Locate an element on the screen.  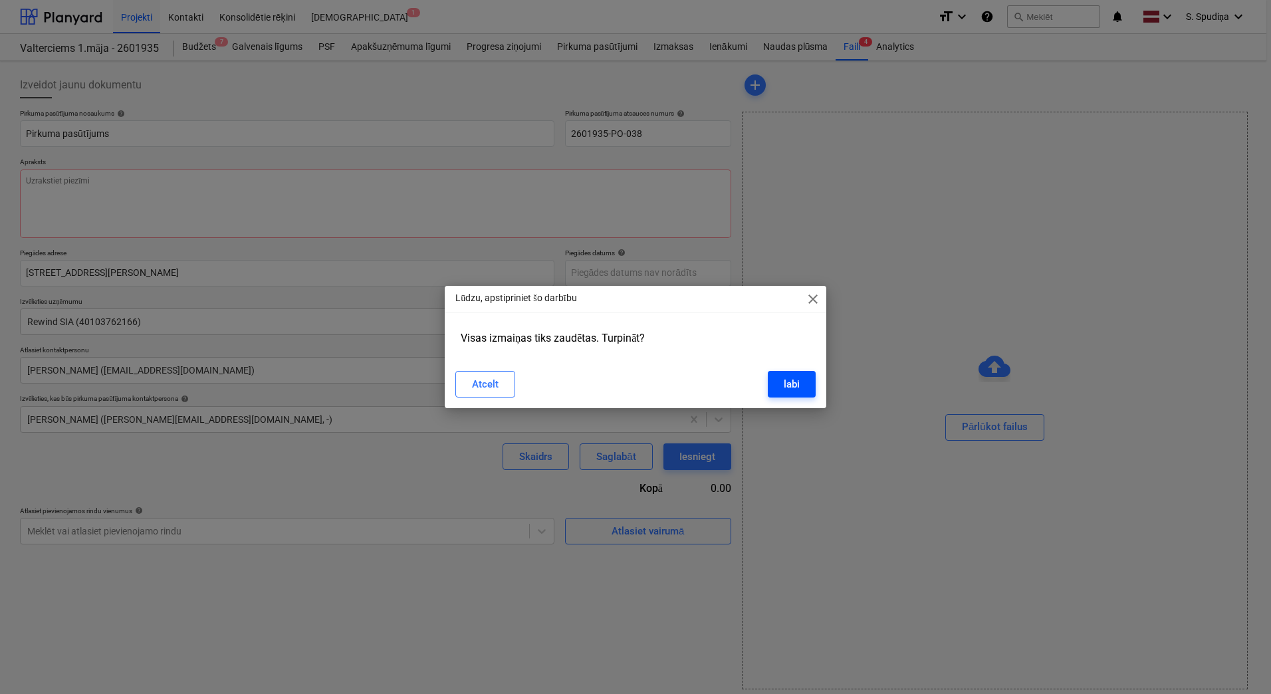
button: labi is located at coordinates (792, 384).